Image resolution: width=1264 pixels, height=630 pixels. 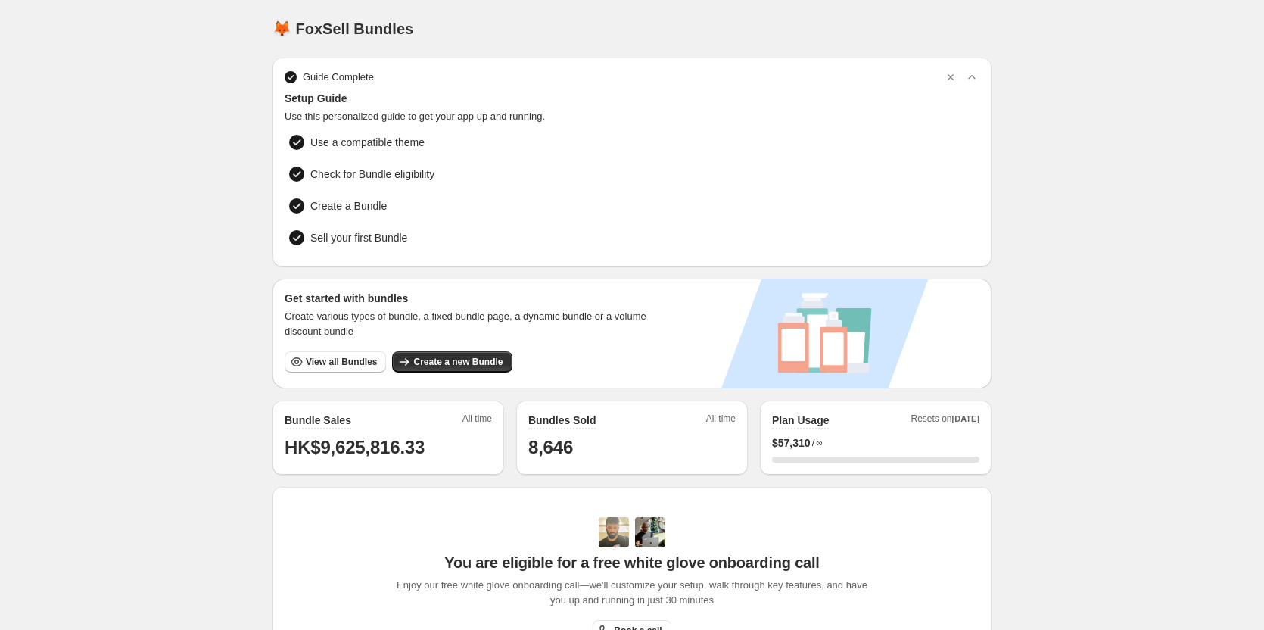 I want to click on button: Create a new Bundle, so click(x=452, y=362).